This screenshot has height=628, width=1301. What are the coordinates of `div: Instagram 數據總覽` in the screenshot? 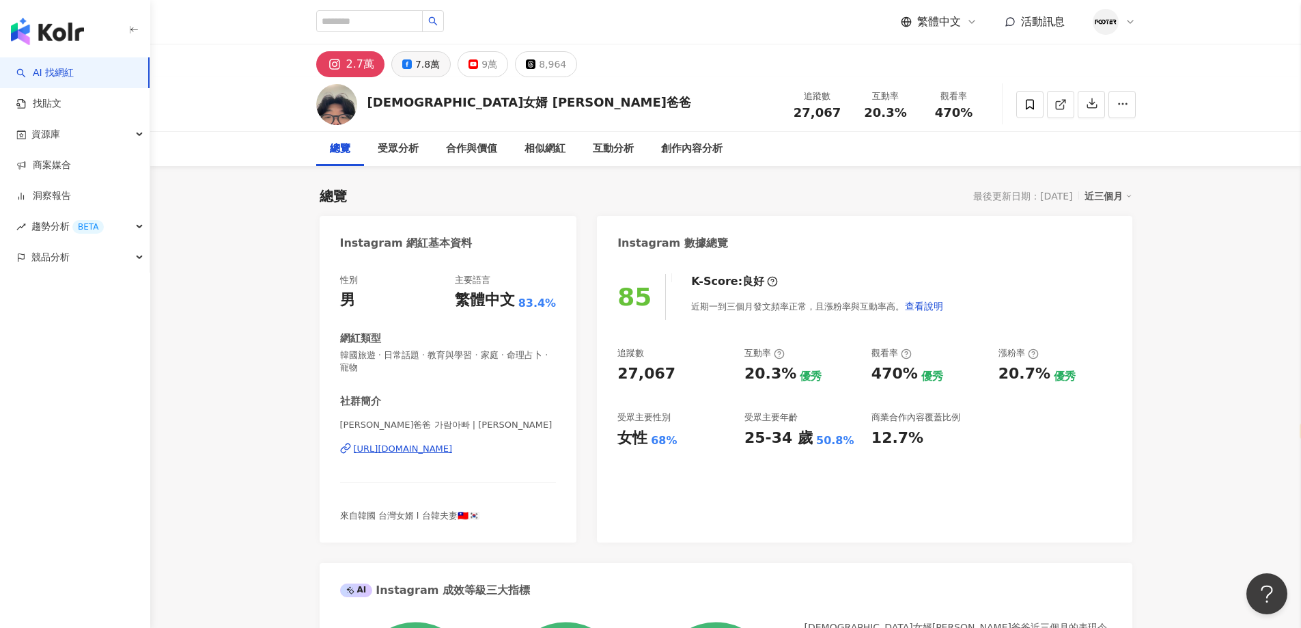 It's located at (673, 243).